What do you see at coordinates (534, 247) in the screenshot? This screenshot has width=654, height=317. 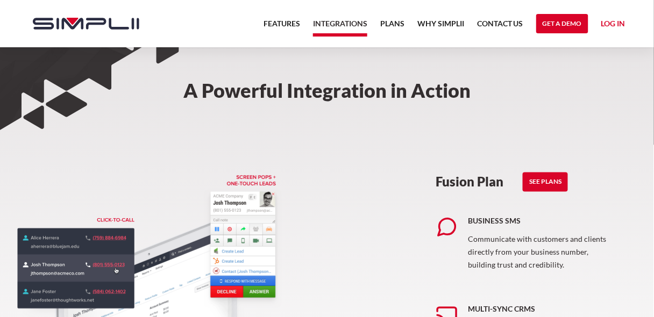 I see `a: Business SMSCommunicate with customers and clients directly from your business number, building t...` at bounding box center [534, 247].